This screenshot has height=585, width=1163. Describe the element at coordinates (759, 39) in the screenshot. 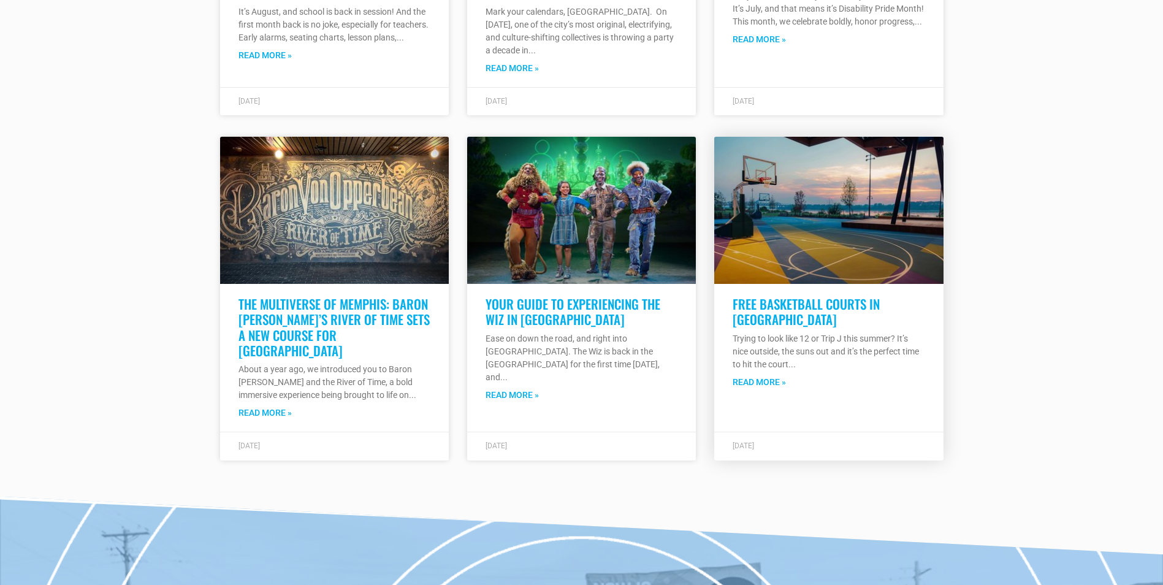

I see `a: Read more about Your Guide to Disability Pride Month` at that location.